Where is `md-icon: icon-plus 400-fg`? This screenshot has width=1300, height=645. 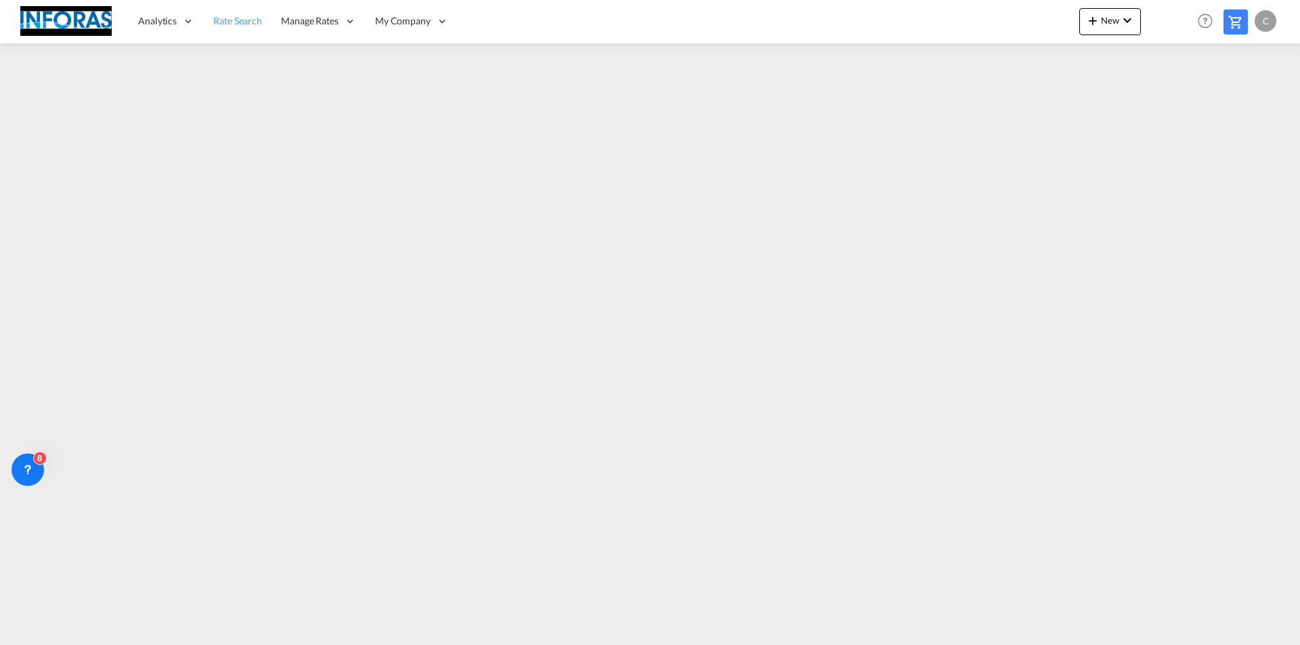 md-icon: icon-plus 400-fg is located at coordinates (1093, 20).